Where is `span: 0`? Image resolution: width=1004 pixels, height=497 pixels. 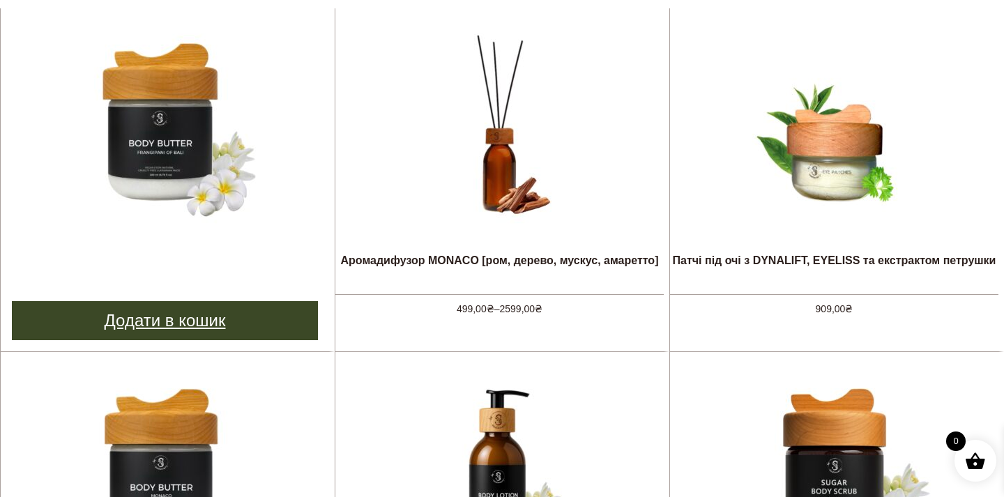
span: 0 is located at coordinates (956, 441).